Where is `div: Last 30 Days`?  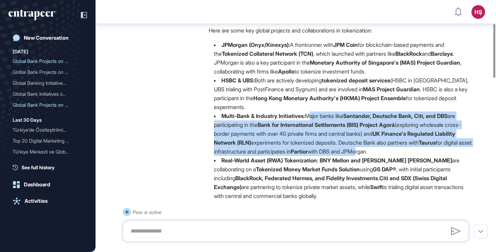 div: Last 30 Days is located at coordinates (27, 120).